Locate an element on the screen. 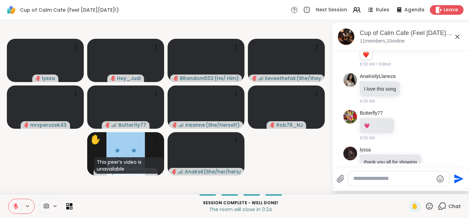  img: ShareWell Logomark is located at coordinates (11, 10).